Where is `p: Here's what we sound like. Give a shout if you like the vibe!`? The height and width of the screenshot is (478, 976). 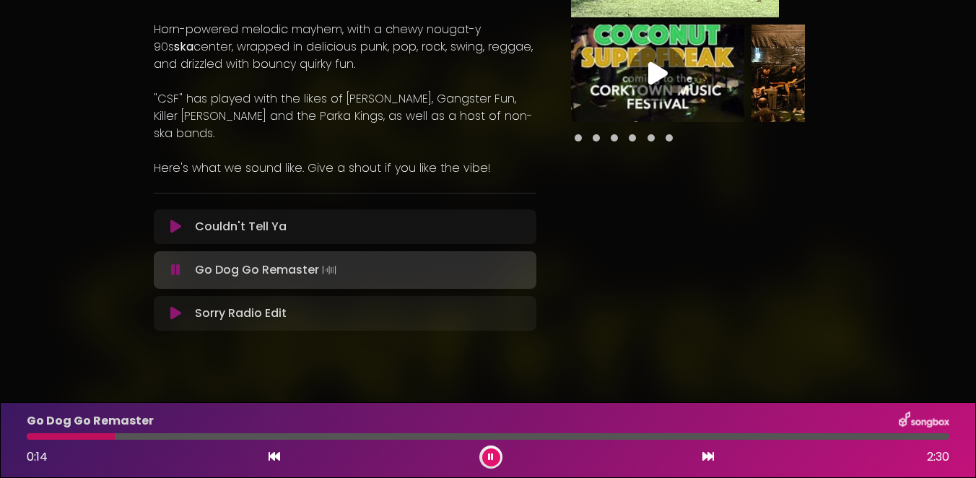
p: Here's what we sound like. Give a shout if you like the vibe! is located at coordinates (345, 168).